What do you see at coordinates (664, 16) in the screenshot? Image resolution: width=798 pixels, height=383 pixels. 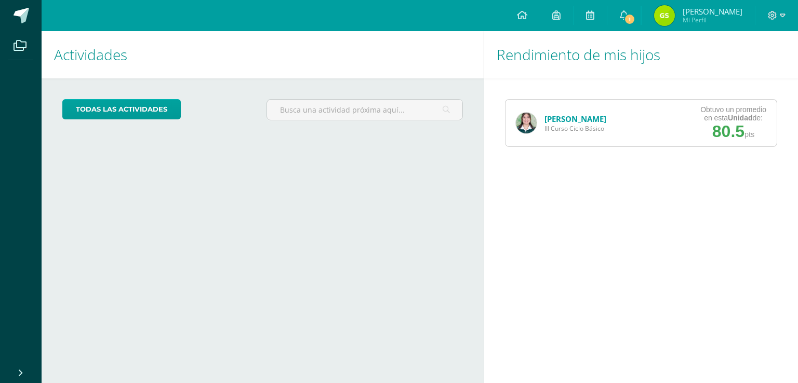 I see `img: 4f37302272b6e5e19caeb0d4110de8ad.png` at bounding box center [664, 16].